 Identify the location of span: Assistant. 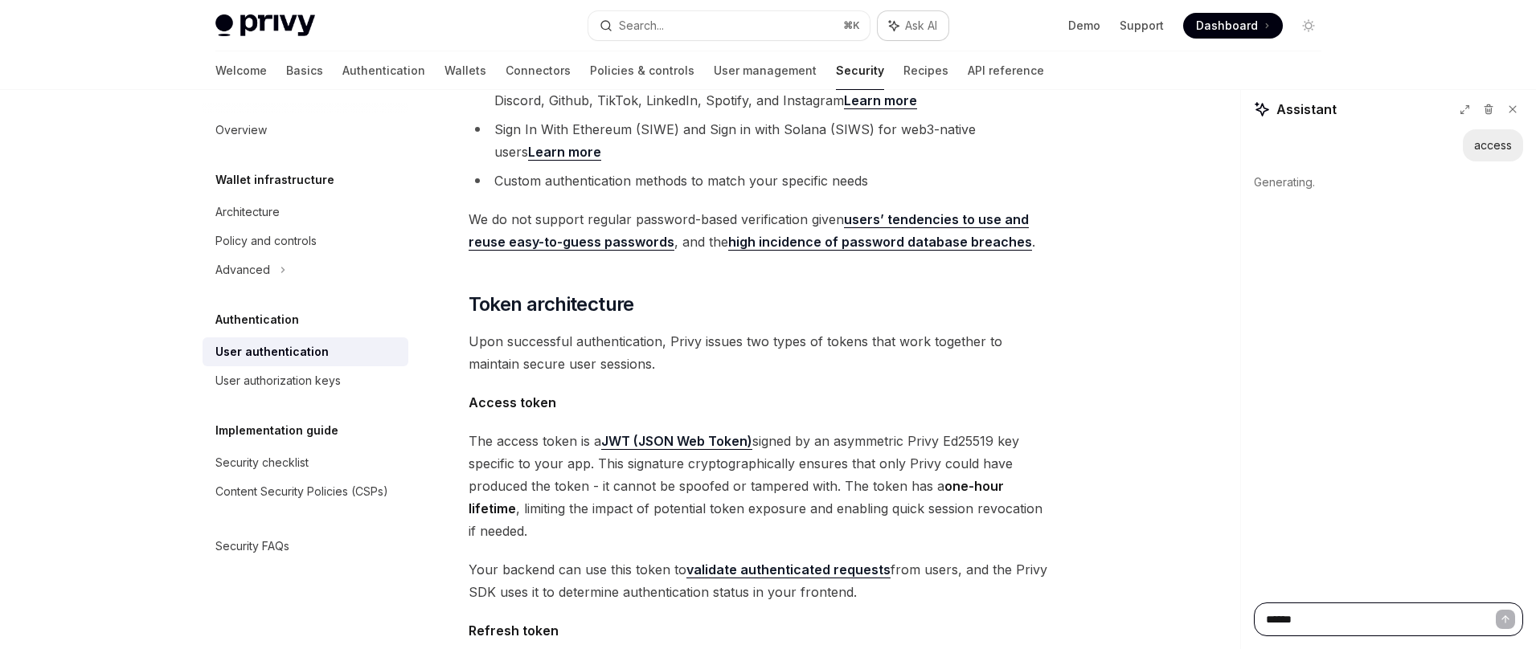
(1306, 109).